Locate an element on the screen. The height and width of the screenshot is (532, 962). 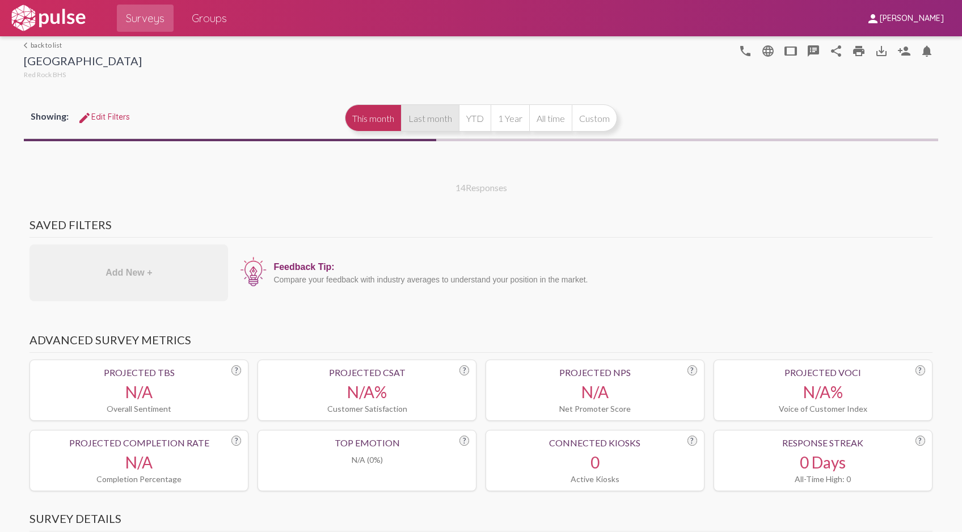
div: Connected Kiosks is located at coordinates (595, 442).